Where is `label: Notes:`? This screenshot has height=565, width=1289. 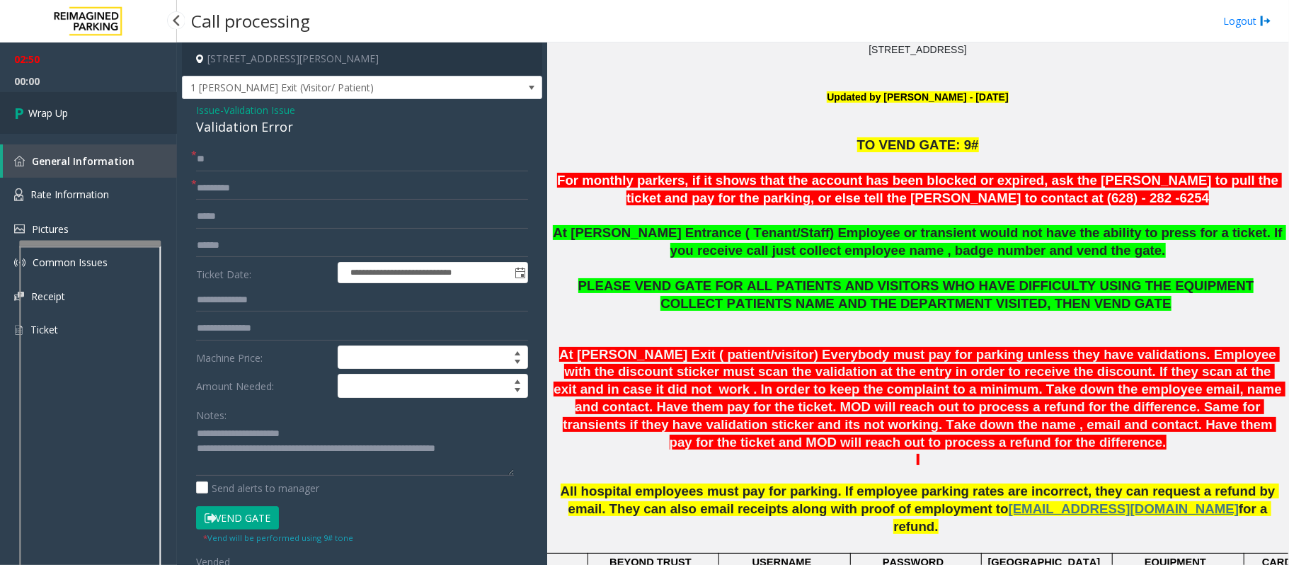
label: Notes: is located at coordinates (211, 413).